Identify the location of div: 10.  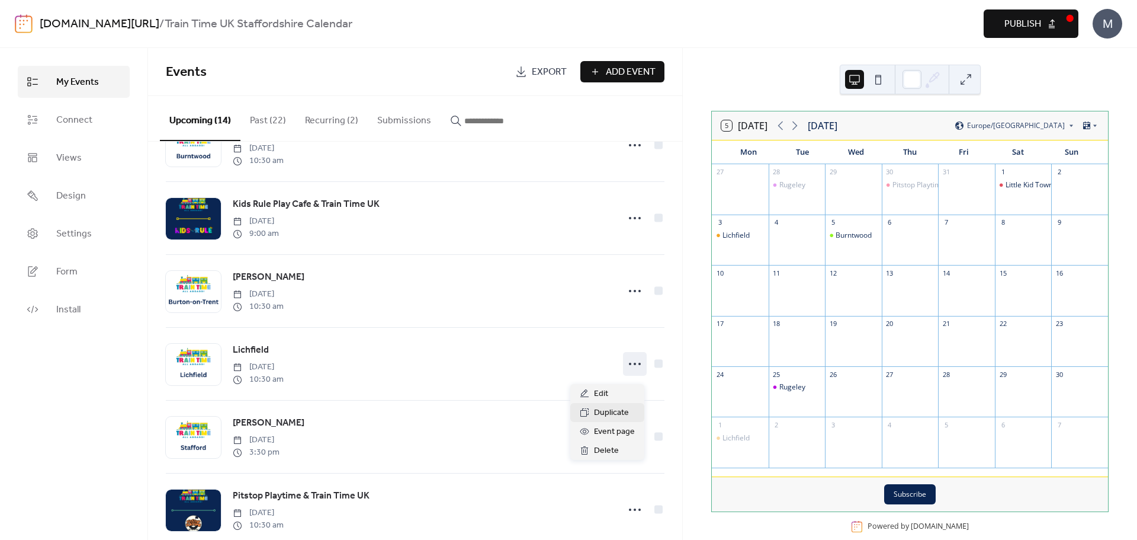
(720, 273).